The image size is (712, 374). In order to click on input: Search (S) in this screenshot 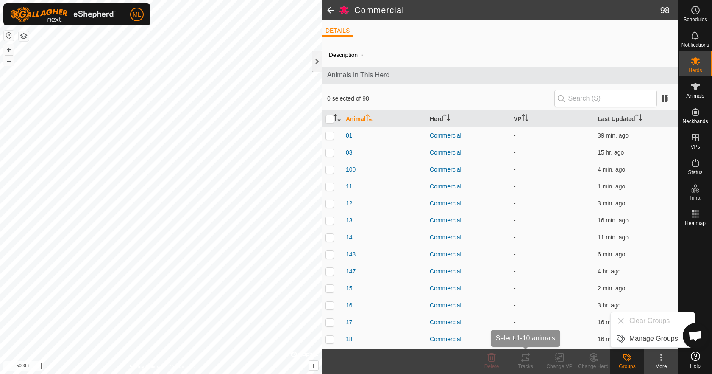, I will do `click(606, 98)`.